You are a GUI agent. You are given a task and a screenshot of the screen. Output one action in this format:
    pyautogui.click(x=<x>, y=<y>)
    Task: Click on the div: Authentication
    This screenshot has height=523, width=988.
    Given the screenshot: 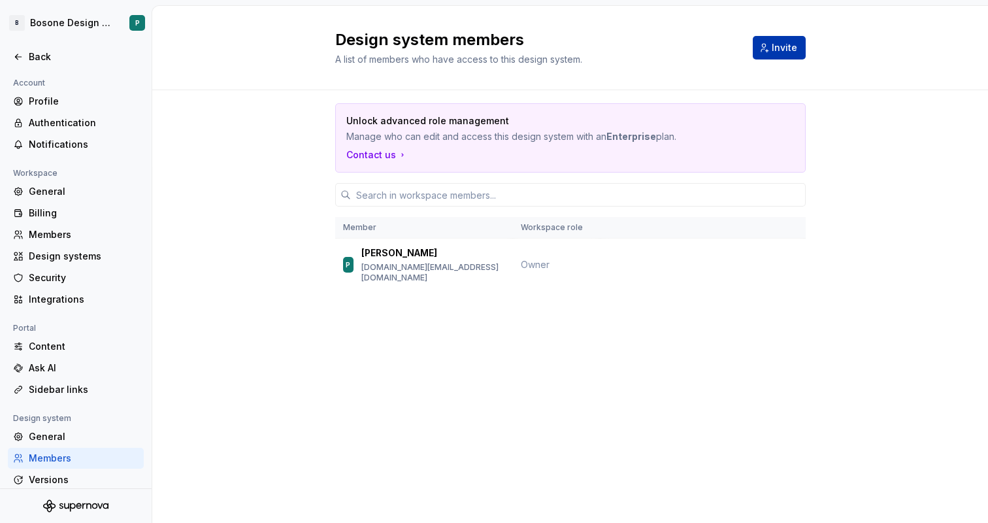 What is the action you would take?
    pyautogui.click(x=84, y=123)
    